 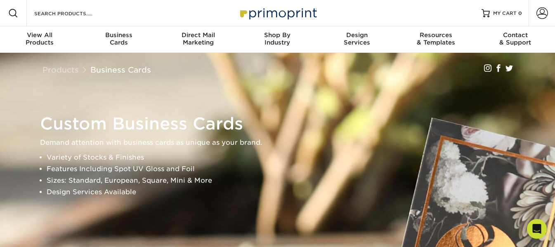 What do you see at coordinates (505, 13) in the screenshot?
I see `span: MY CART` at bounding box center [505, 13].